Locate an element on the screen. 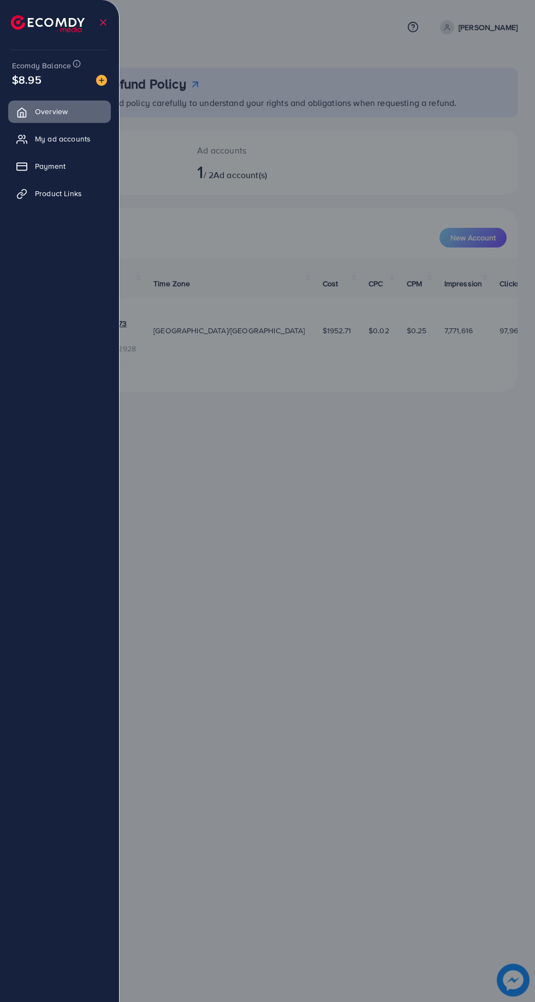 The width and height of the screenshot is (535, 1002). a: Payment is located at coordinates (60, 166).